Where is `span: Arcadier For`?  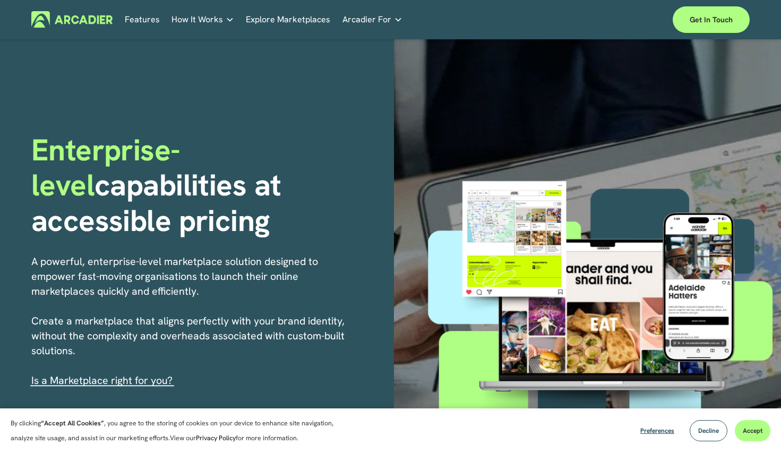 span: Arcadier For is located at coordinates (367, 20).